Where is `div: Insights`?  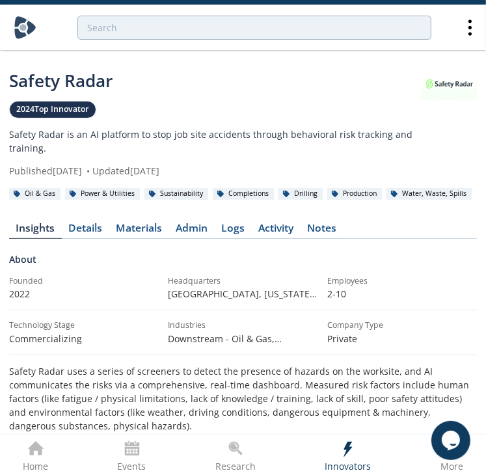
div: Insights is located at coordinates (36, 228).